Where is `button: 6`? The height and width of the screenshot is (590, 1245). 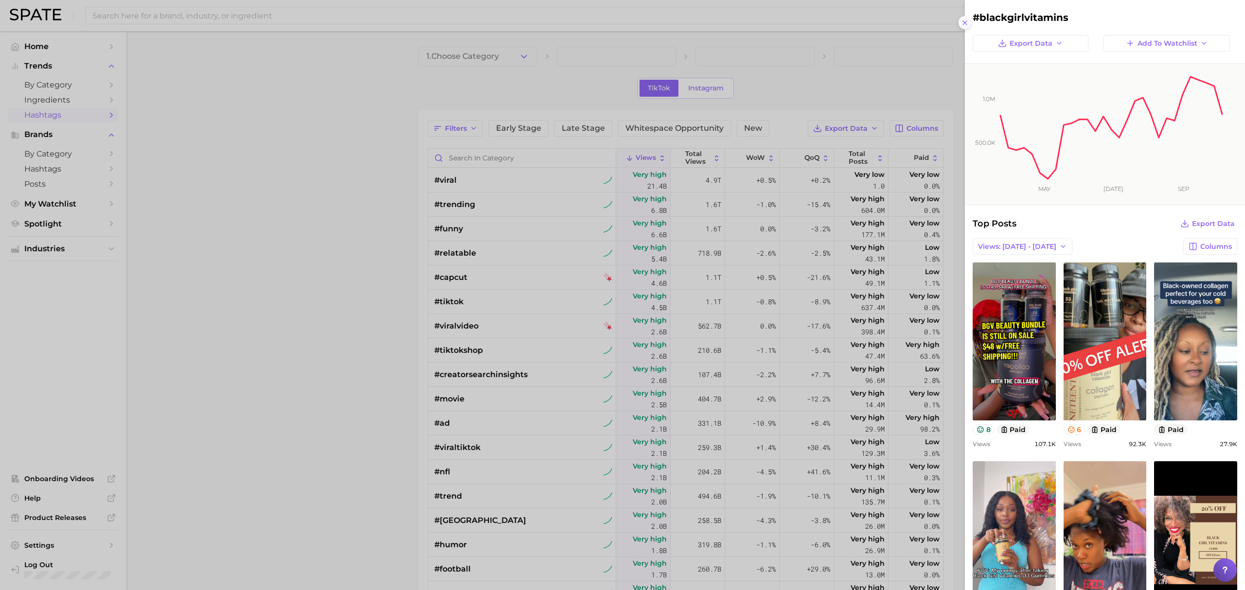
button: 6 is located at coordinates (1074, 429).